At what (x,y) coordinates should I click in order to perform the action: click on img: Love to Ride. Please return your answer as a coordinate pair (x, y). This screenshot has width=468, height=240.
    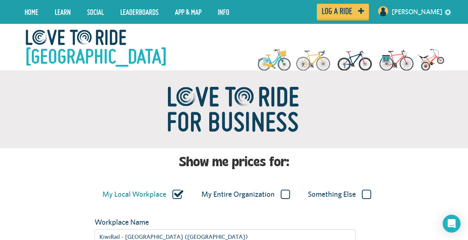
    Looking at the image, I should click on (234, 47).